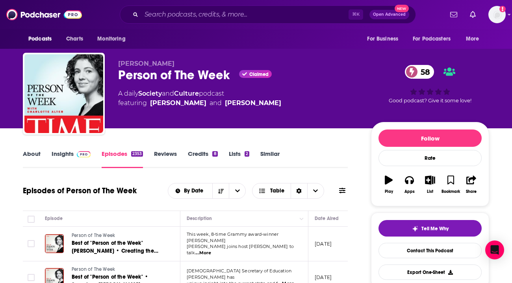 This screenshot has height=283, width=512. What do you see at coordinates (288, 191) in the screenshot?
I see `h2: Choose View` at bounding box center [288, 191].